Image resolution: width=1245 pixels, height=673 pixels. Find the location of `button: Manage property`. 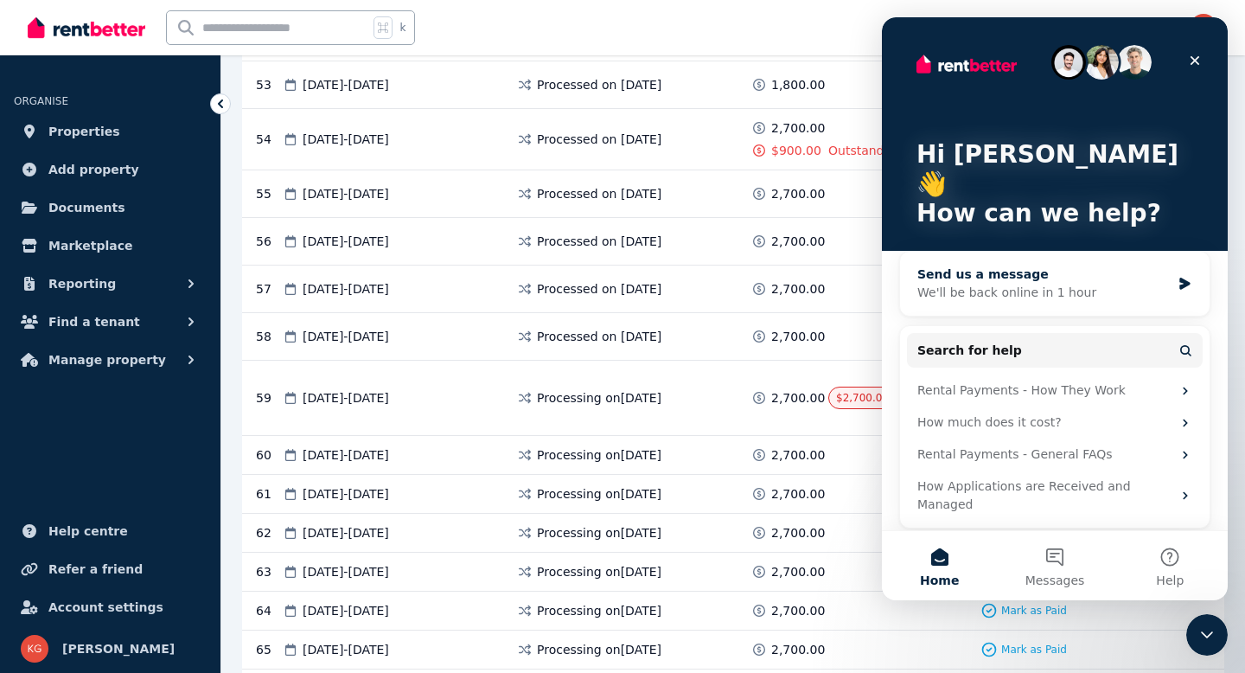

button: Manage property is located at coordinates (110, 360).